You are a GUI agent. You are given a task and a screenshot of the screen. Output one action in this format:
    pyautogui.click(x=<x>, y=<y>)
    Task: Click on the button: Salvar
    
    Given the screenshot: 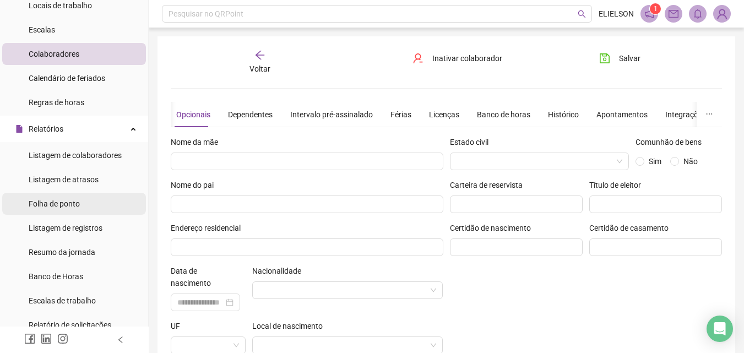 What is the action you would take?
    pyautogui.click(x=619, y=58)
    